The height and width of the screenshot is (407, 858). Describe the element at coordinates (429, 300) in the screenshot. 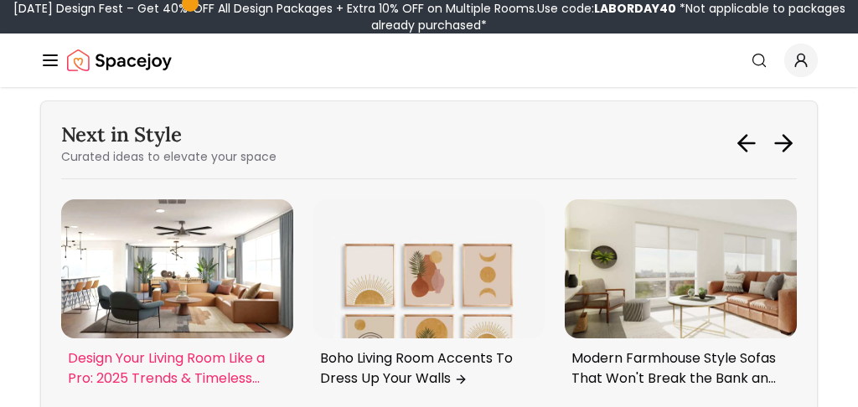

I see `div: Carousel` at that location.